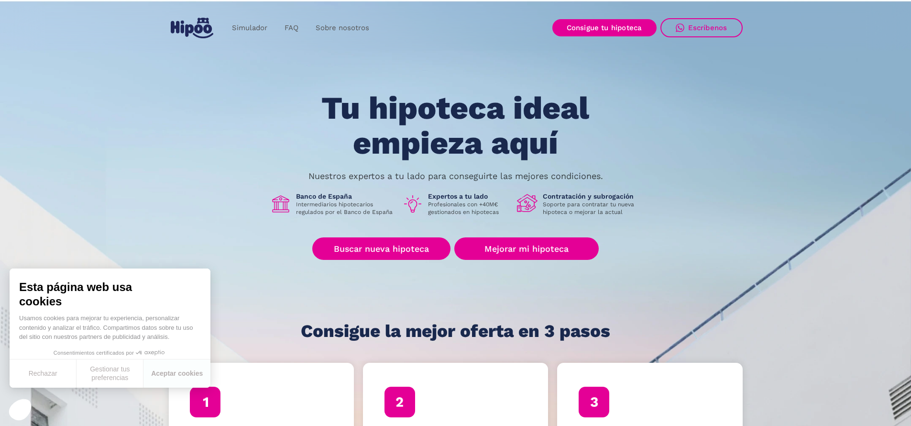 The width and height of the screenshot is (911, 426). I want to click on div: Escríbenos, so click(708, 28).